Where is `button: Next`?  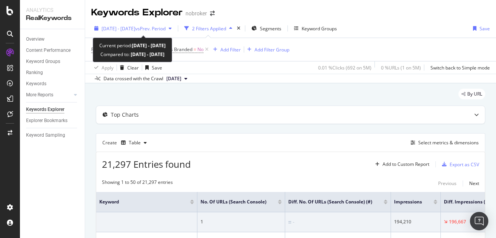
button: Next is located at coordinates (475, 183).